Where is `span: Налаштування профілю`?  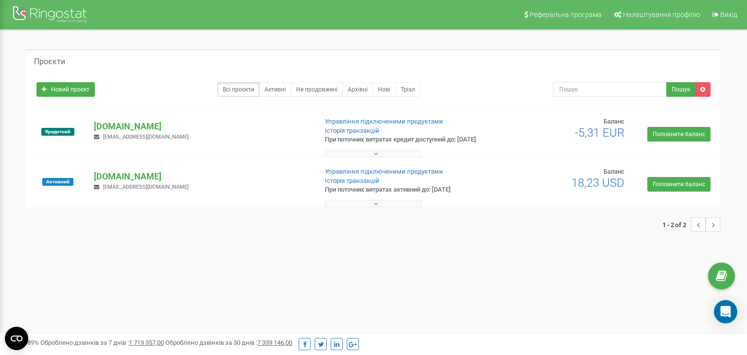
span: Налаштування профілю is located at coordinates (661, 15).